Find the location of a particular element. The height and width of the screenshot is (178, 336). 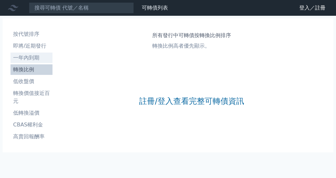

a: 登入／註冊 is located at coordinates (313, 8).